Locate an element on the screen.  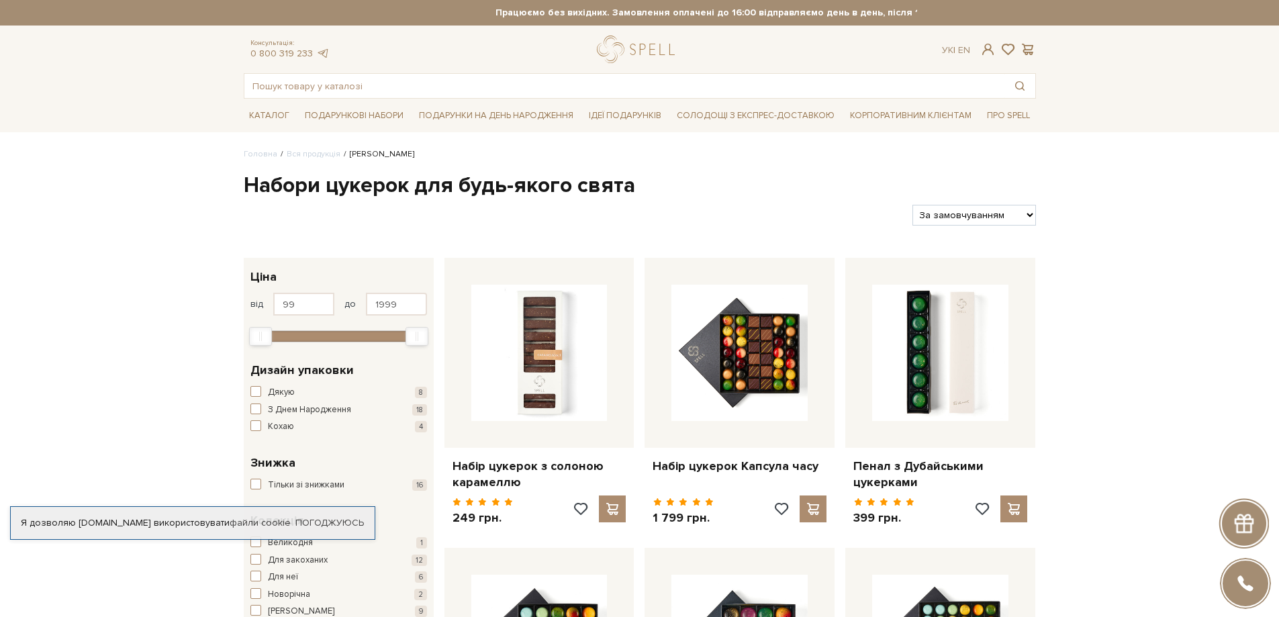
span: Ідеї подарунків is located at coordinates (625, 116).